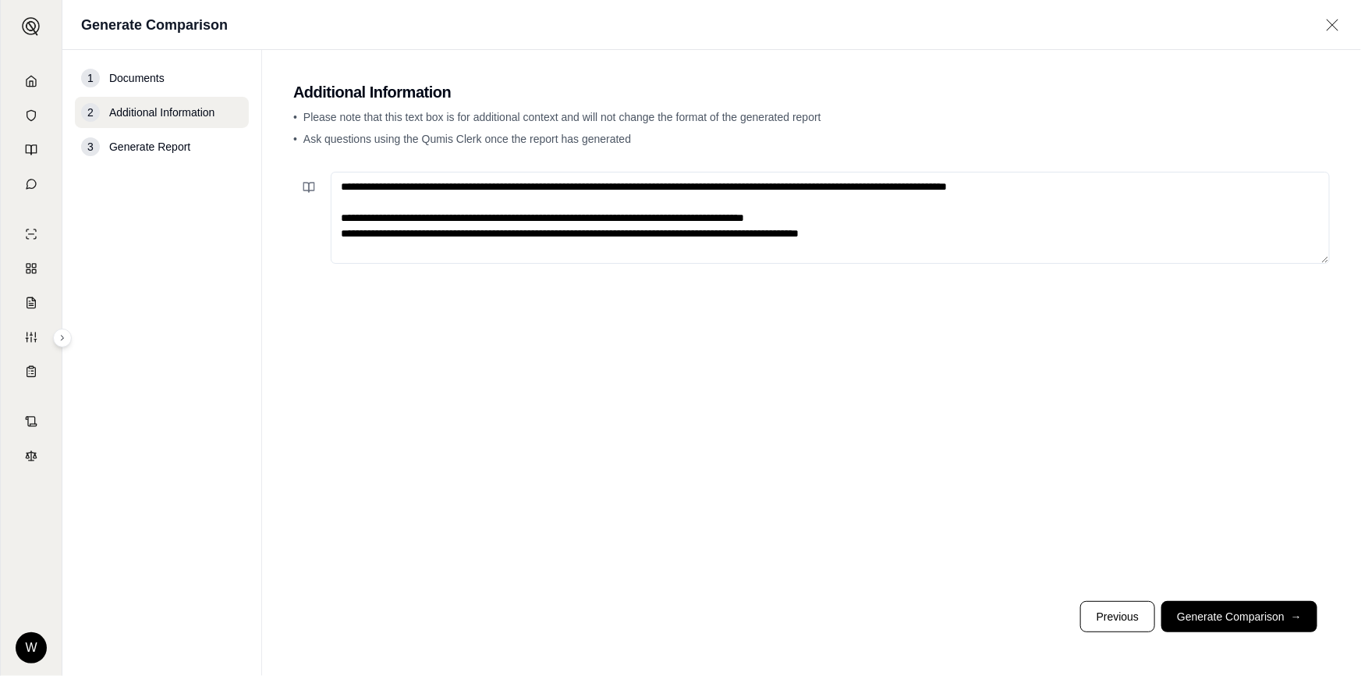 This screenshot has height=676, width=1361. Describe the element at coordinates (1240, 616) in the screenshot. I see `button: Generate Comparison→` at that location.